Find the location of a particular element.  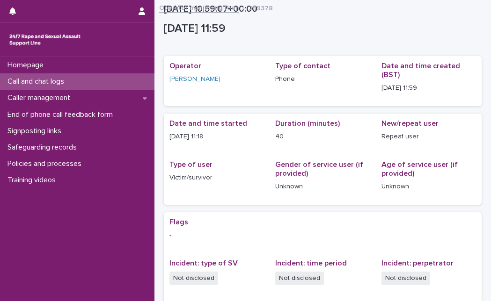

p: Signposting links is located at coordinates (36, 131).